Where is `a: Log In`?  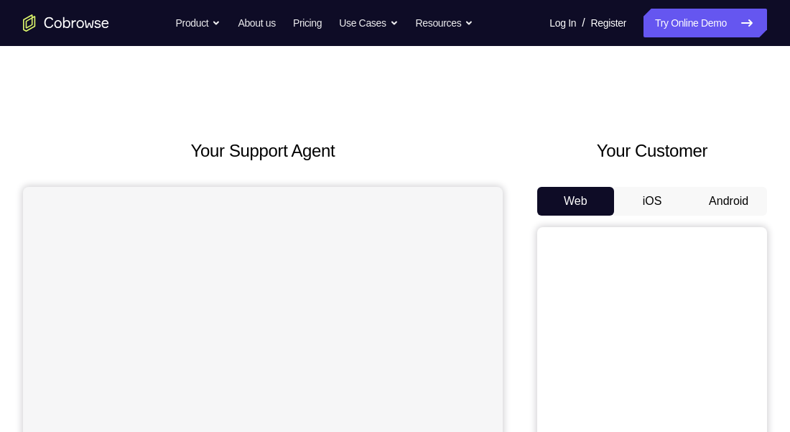 a: Log In is located at coordinates (562, 23).